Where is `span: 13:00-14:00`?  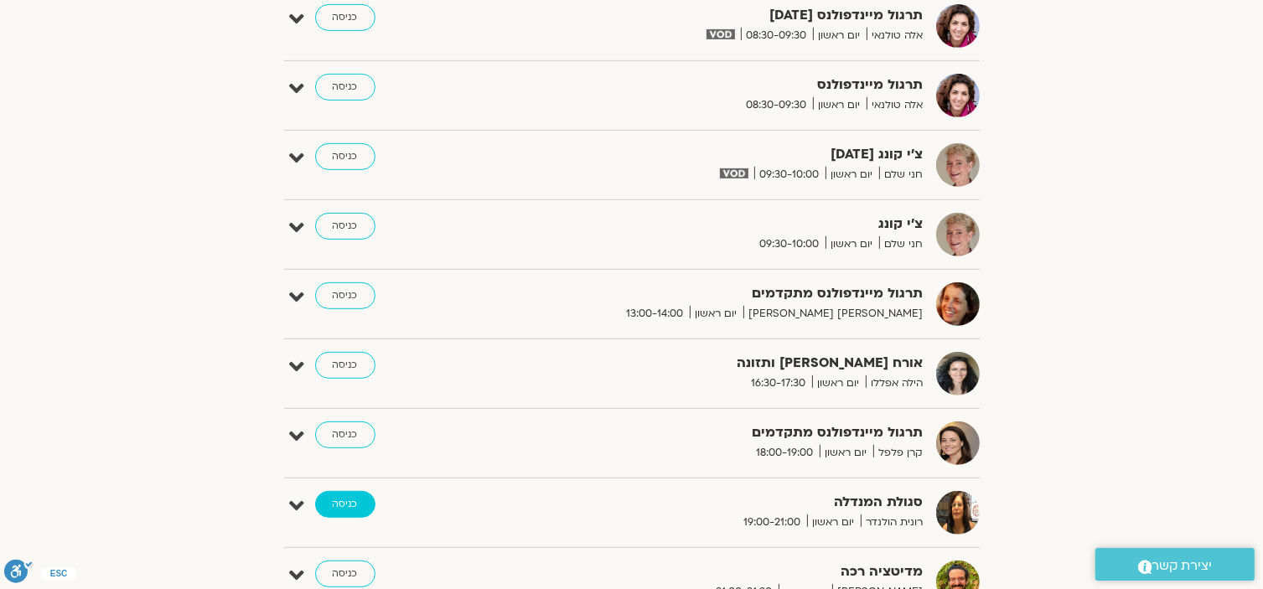 span: 13:00-14:00 is located at coordinates (656, 314).